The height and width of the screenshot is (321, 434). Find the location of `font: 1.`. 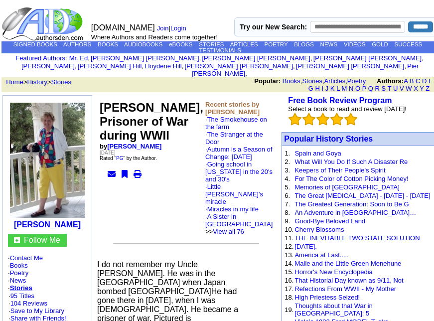

font: 1. is located at coordinates (287, 153).